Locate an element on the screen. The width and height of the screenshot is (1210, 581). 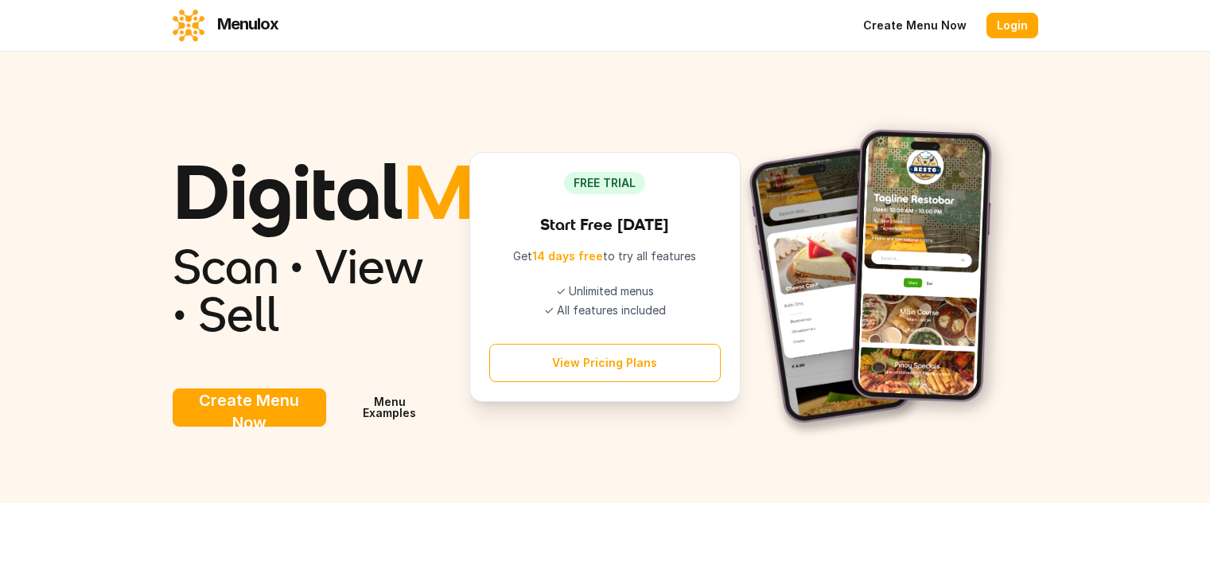
div: FREE TRIAL is located at coordinates (605, 183).